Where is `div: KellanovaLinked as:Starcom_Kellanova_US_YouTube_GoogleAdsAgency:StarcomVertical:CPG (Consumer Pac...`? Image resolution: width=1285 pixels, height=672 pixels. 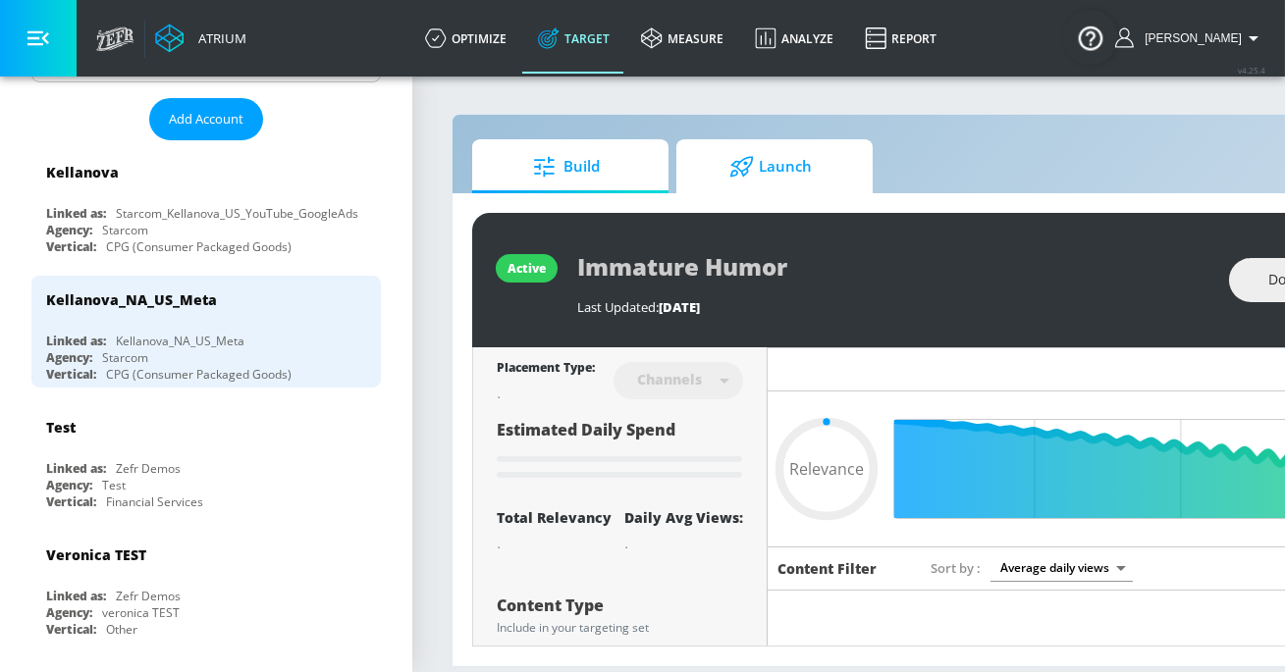
div: KellanovaLinked as:Starcom_Kellanova_US_YouTube_GoogleAdsAgency:StarcomVertical:CPG (Consumer Pac... is located at coordinates (206, 204).